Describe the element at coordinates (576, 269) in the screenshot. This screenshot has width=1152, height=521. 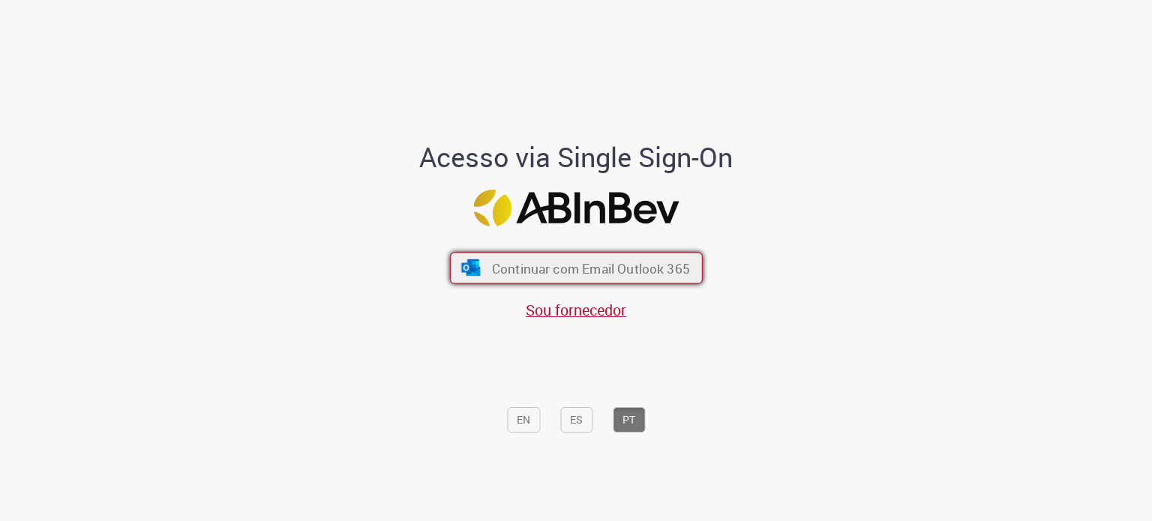
I see `button: ícone Azure/Microsoft 360 Continuar com Email Outlook 365` at that location.